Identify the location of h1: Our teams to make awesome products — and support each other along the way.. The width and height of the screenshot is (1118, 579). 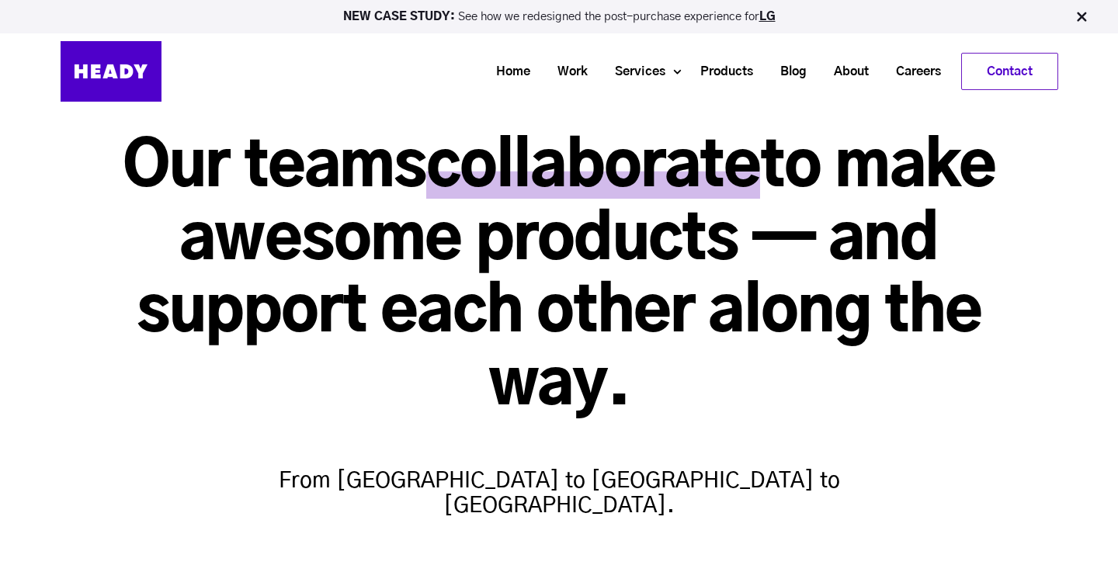
(559, 277).